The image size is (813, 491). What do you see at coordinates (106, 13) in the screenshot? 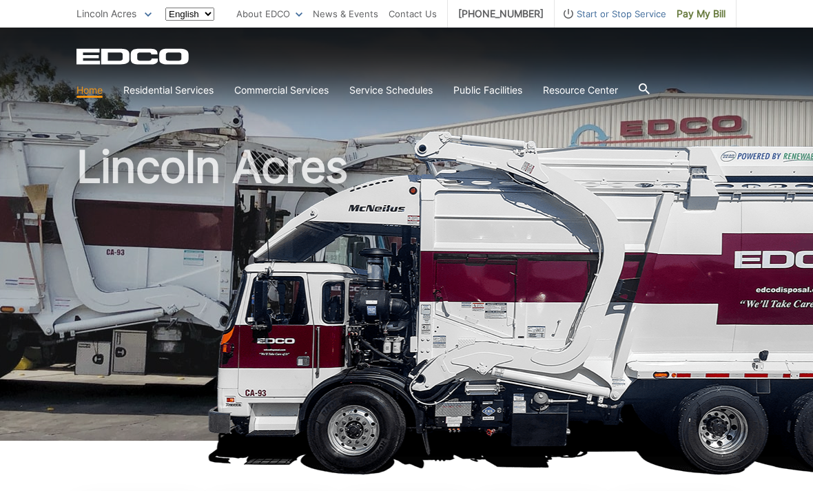
I see `span: Lincoln Acres` at bounding box center [106, 13].